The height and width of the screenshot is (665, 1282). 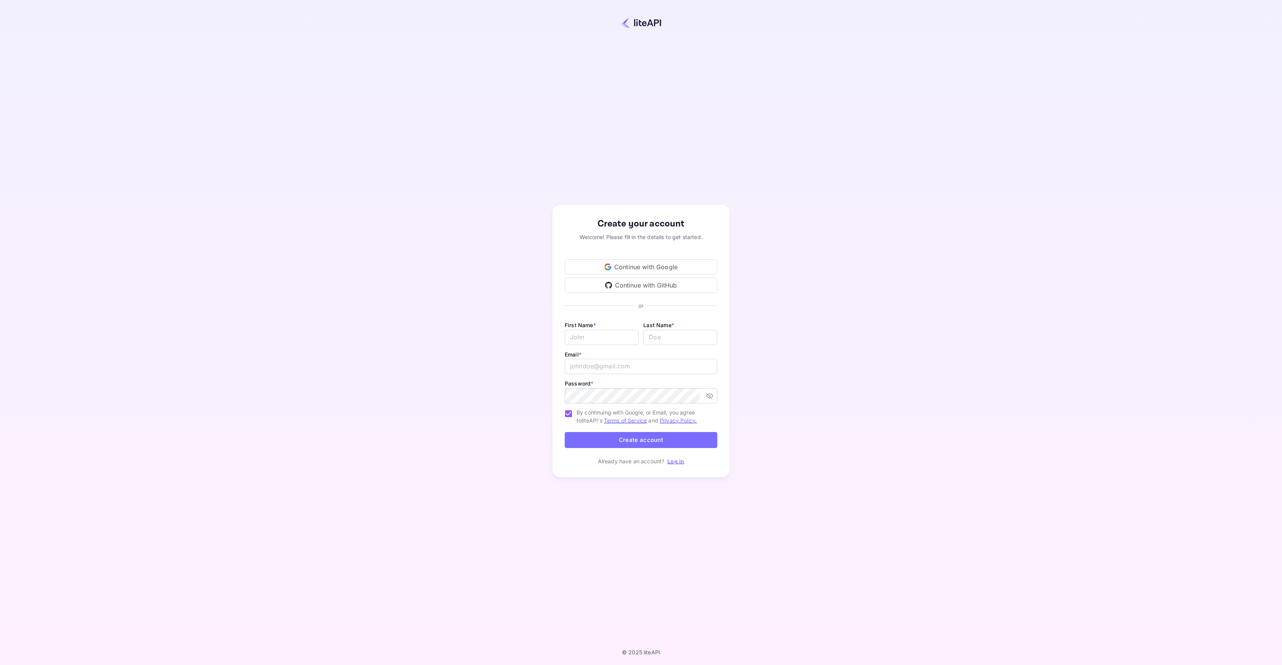 What do you see at coordinates (678, 420) in the screenshot?
I see `a: Privacy Policy.` at bounding box center [678, 420].